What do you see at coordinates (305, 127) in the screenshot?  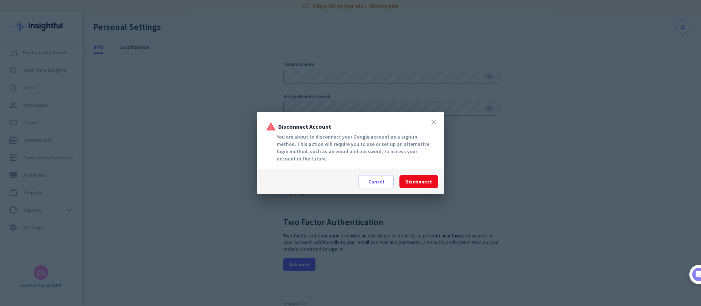 I see `span: Disconnect Account` at bounding box center [305, 127].